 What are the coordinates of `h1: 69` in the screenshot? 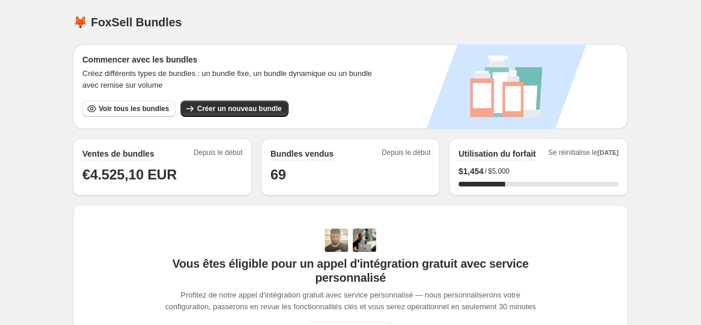 It's located at (351, 175).